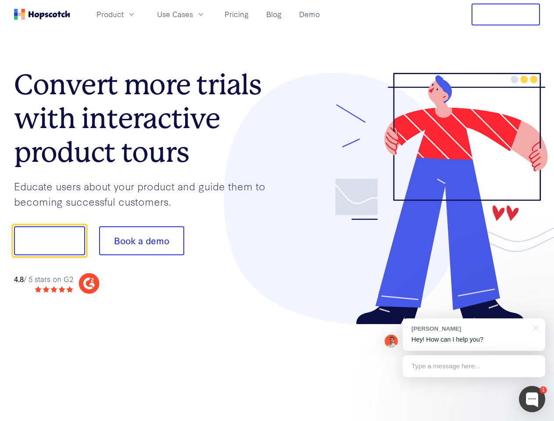 The height and width of the screenshot is (421, 554). Describe the element at coordinates (175, 14) in the screenshot. I see `span: Use Cases` at that location.